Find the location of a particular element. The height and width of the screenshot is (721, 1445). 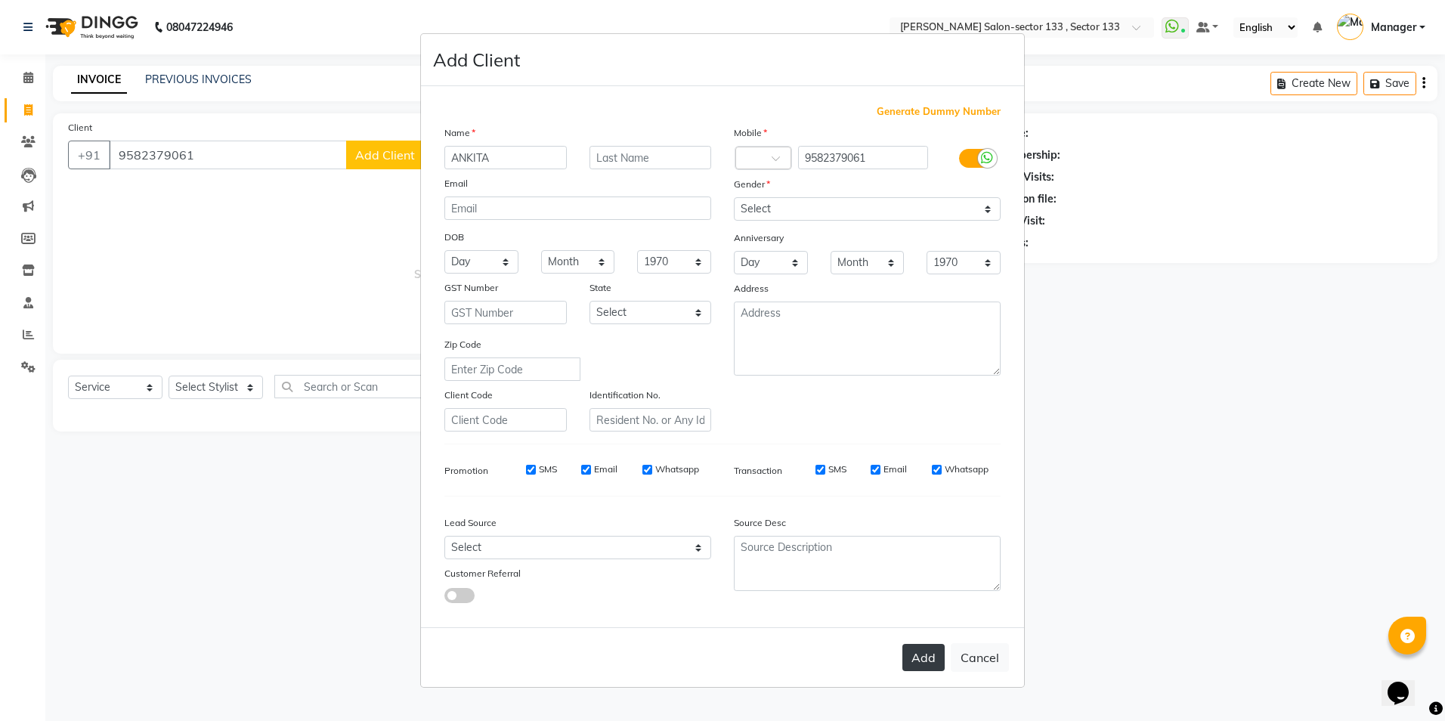

input: Email is located at coordinates (577, 208).